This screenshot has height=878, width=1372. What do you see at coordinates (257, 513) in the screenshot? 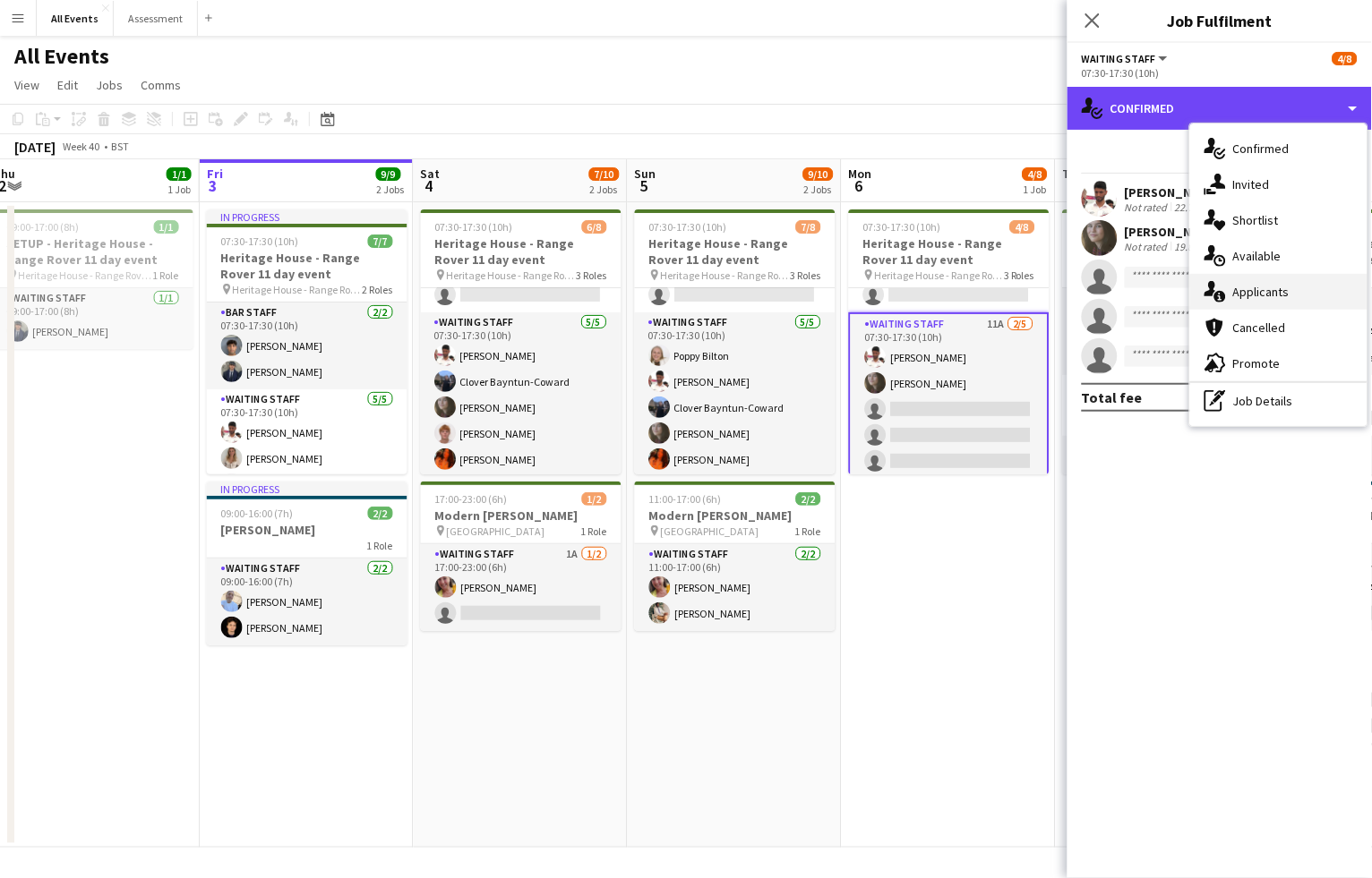
I see `span: 09:00-16:00 (7h)` at bounding box center [257, 513].